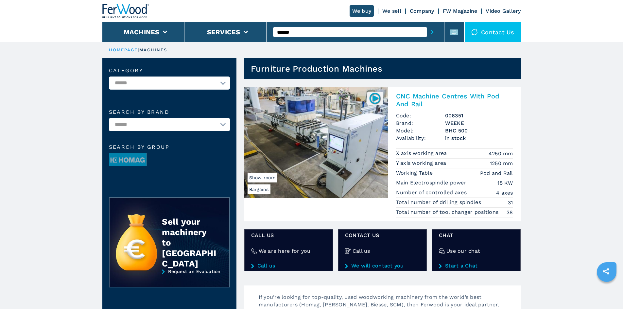 This screenshot has width=623, height=309. Describe the element at coordinates (317, 69) in the screenshot. I see `h1: Furniture Production Machines` at that location.